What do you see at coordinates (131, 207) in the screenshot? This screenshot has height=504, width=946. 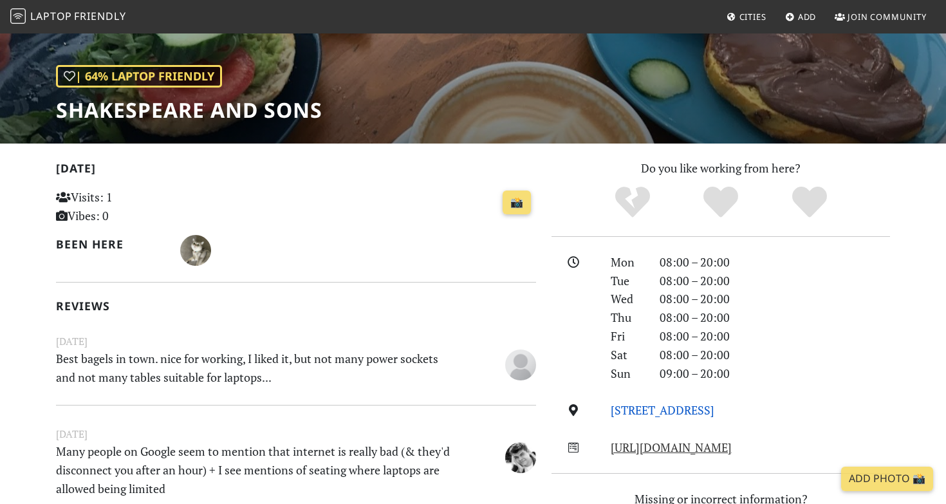 I see `p: Visits: 1 Vibes: 0` at bounding box center [131, 207].